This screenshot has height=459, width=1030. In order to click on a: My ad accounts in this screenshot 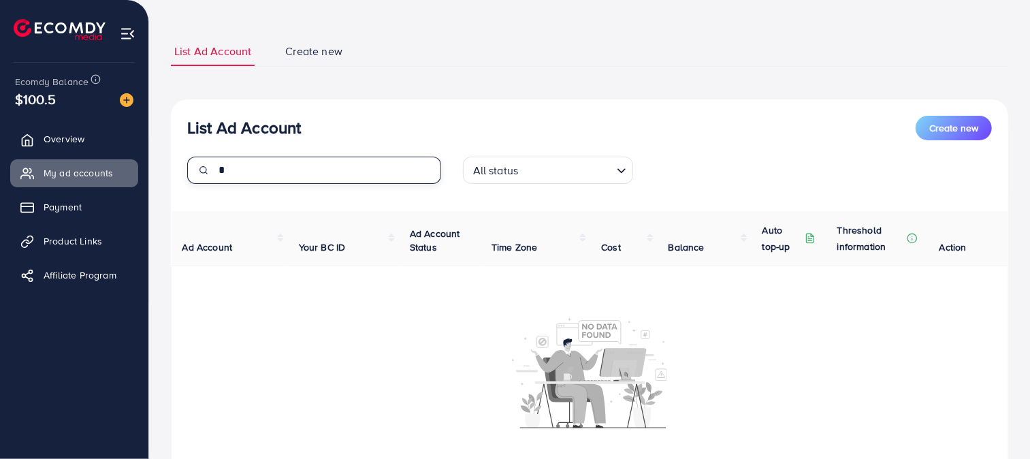, I will do `click(74, 173)`.